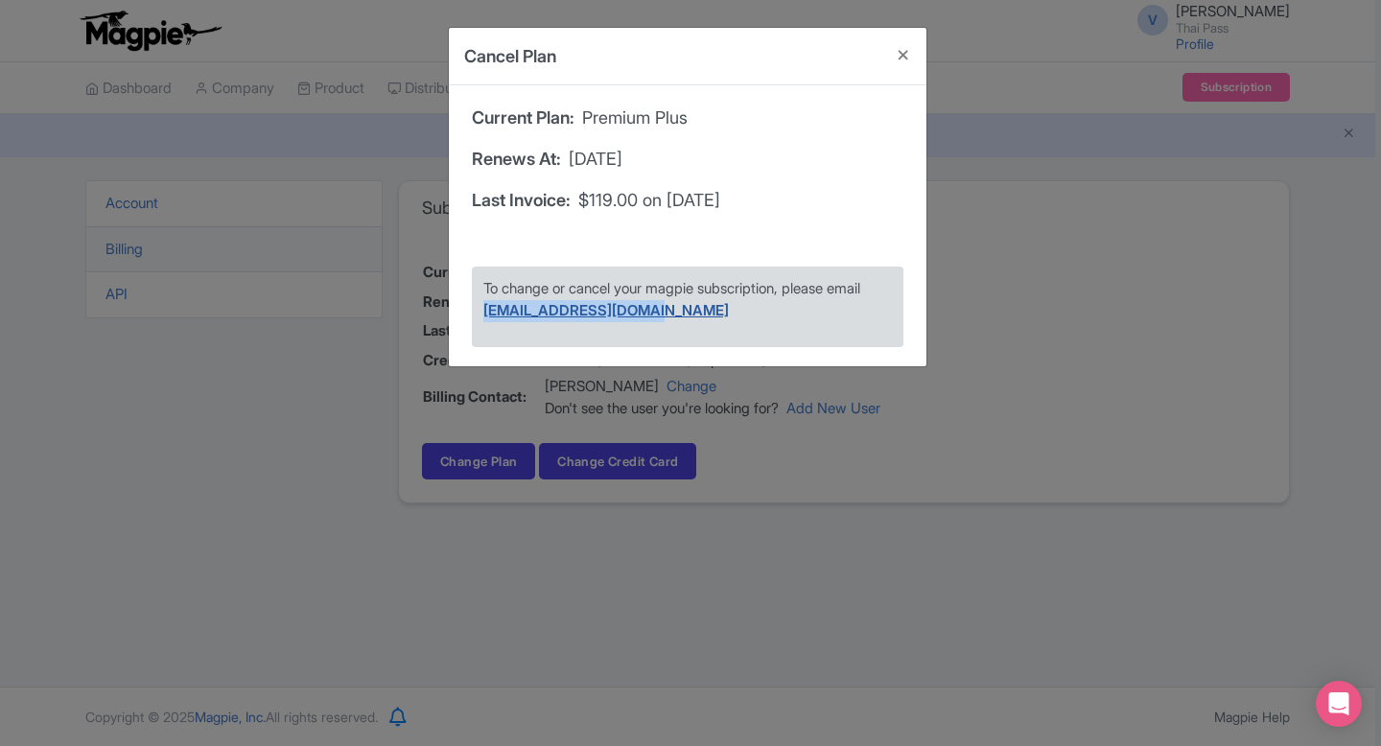 The image size is (1381, 746). I want to click on span: Premium Plus, so click(635, 117).